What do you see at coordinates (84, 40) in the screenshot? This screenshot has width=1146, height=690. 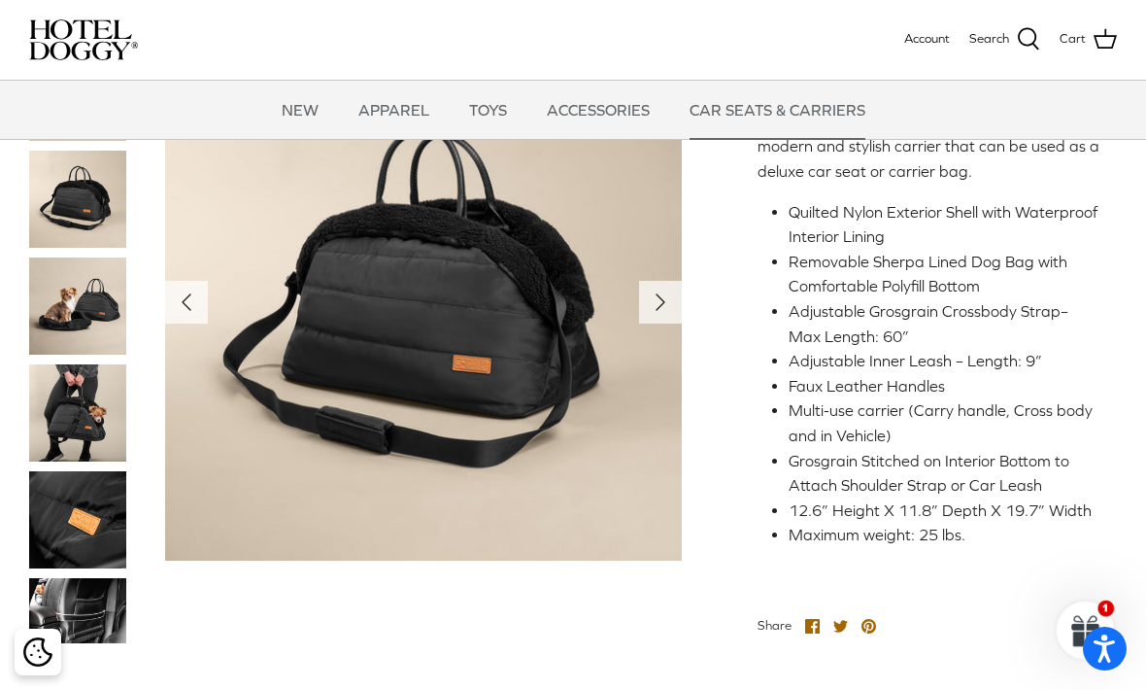 I see `a: hoteldoggycom` at bounding box center [84, 40].